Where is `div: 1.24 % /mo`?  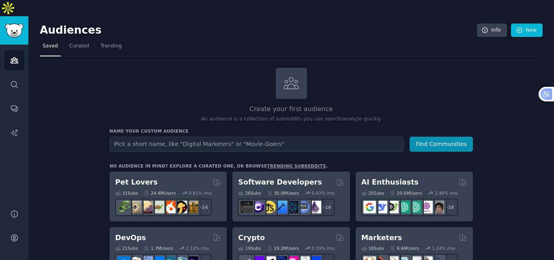 div: 1.24 % /mo is located at coordinates (444, 248).